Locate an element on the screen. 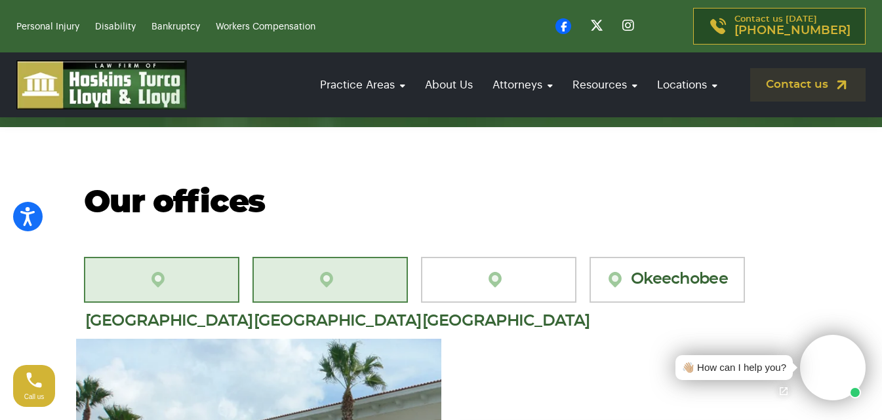 The height and width of the screenshot is (420, 882). a: Workers Compensation is located at coordinates (265, 27).